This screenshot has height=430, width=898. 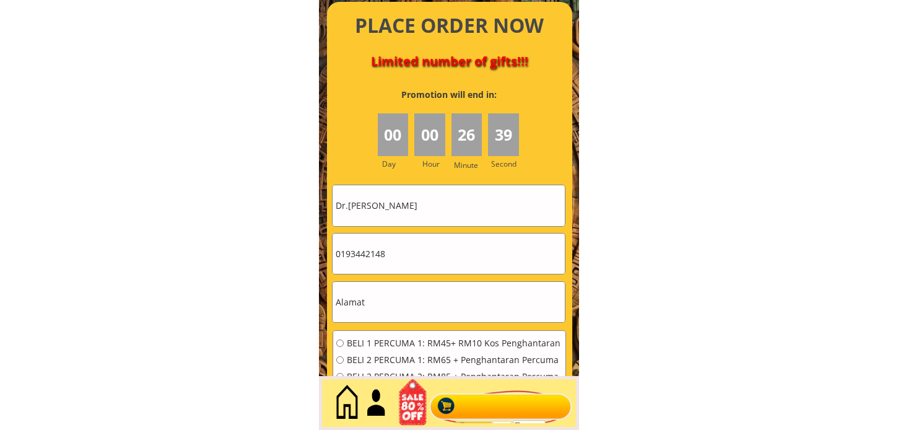 What do you see at coordinates (435, 164) in the screenshot?
I see `h3: Hour` at bounding box center [435, 164].